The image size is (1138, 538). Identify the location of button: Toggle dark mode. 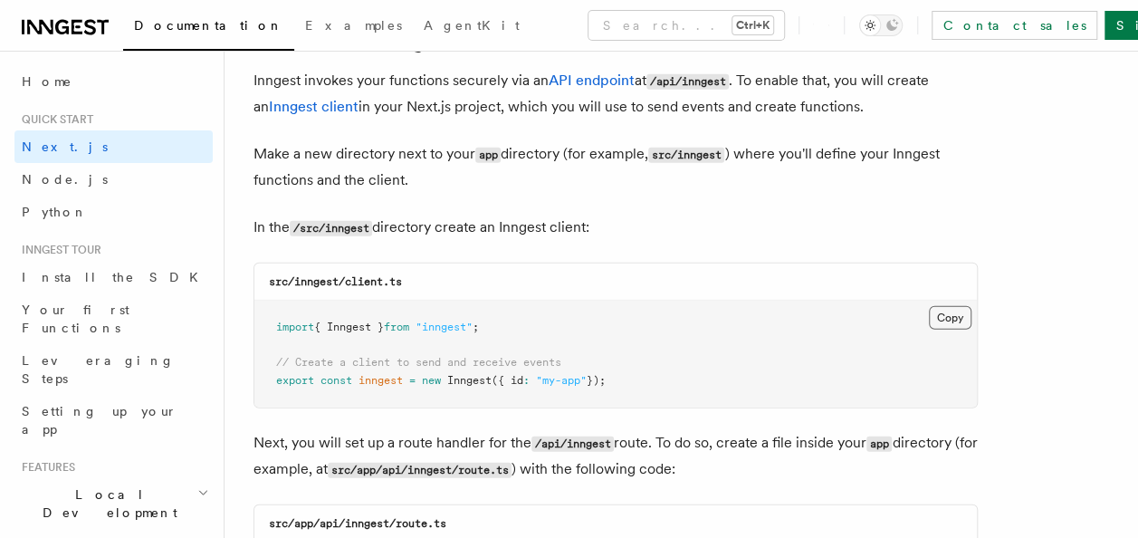
(881, 25).